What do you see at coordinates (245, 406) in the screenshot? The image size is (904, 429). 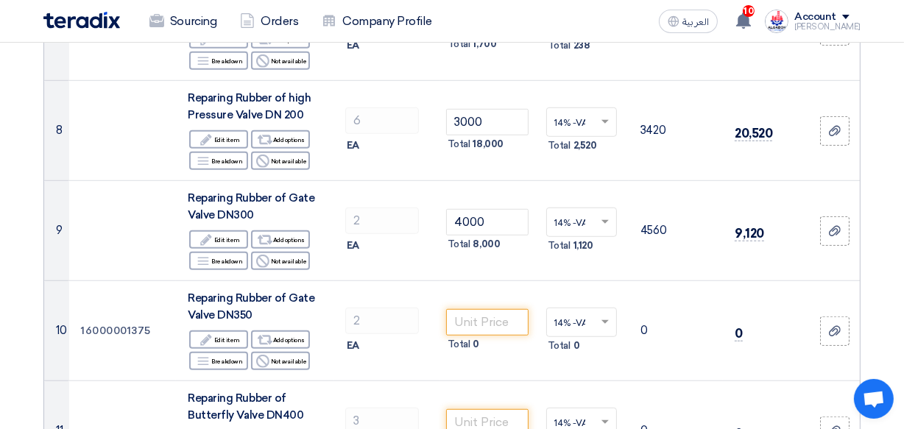 I see `span: Reparing Rubber of Butterfly Valve DN400` at bounding box center [245, 406].